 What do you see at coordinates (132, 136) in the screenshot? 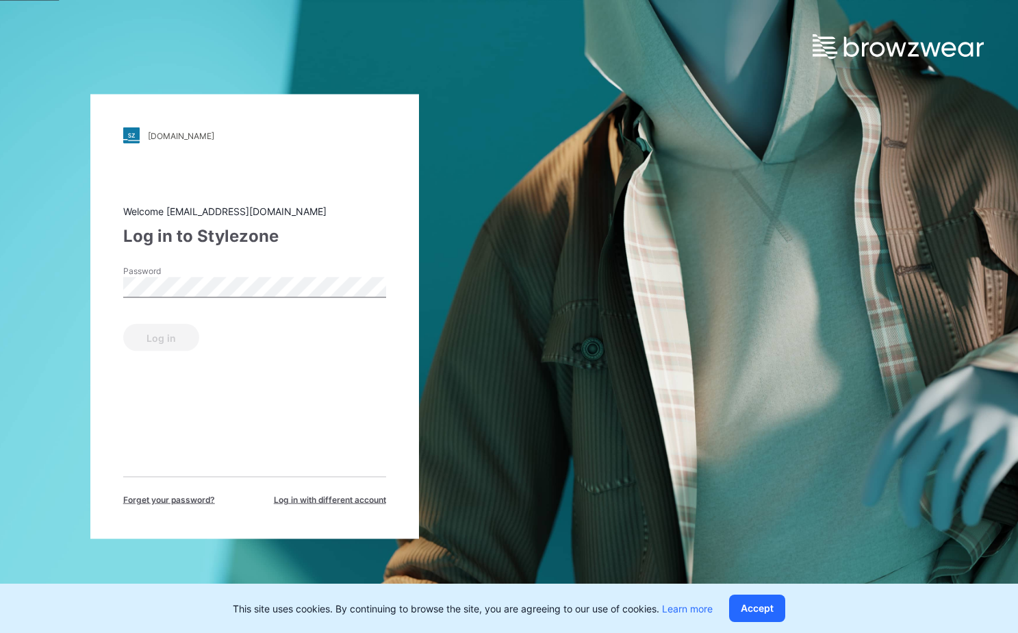
I see `img: stylezone-logo.562084cfcfab977791bfbf7441f1a819.svg` at bounding box center [132, 136].